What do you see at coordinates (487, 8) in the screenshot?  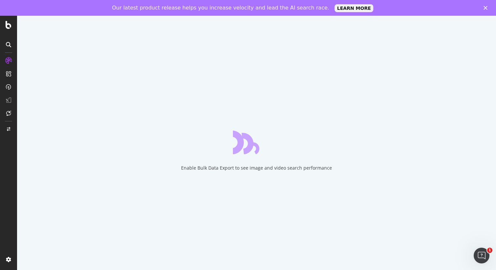 I see `div: Close` at bounding box center [487, 8].